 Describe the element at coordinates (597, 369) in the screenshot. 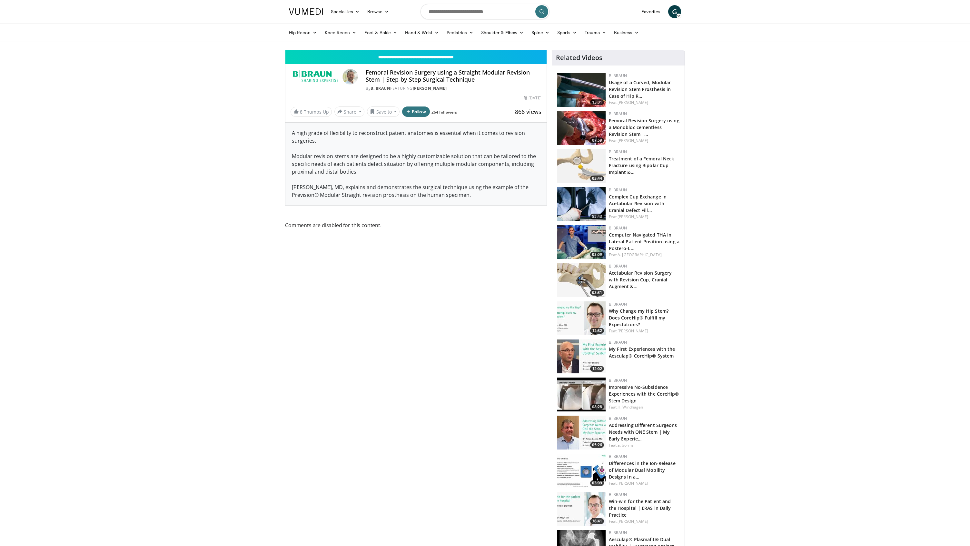

I see `span: 12:02` at that location.